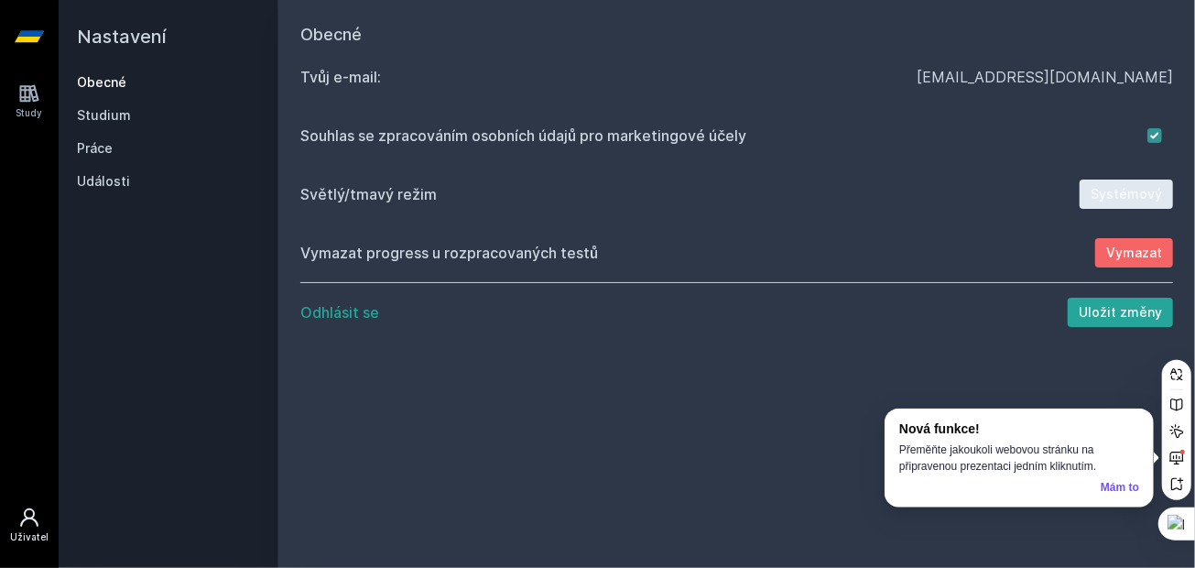  What do you see at coordinates (698, 253) in the screenshot?
I see `div: Vymazat progress u rozpracovaných testů` at bounding box center [698, 253].